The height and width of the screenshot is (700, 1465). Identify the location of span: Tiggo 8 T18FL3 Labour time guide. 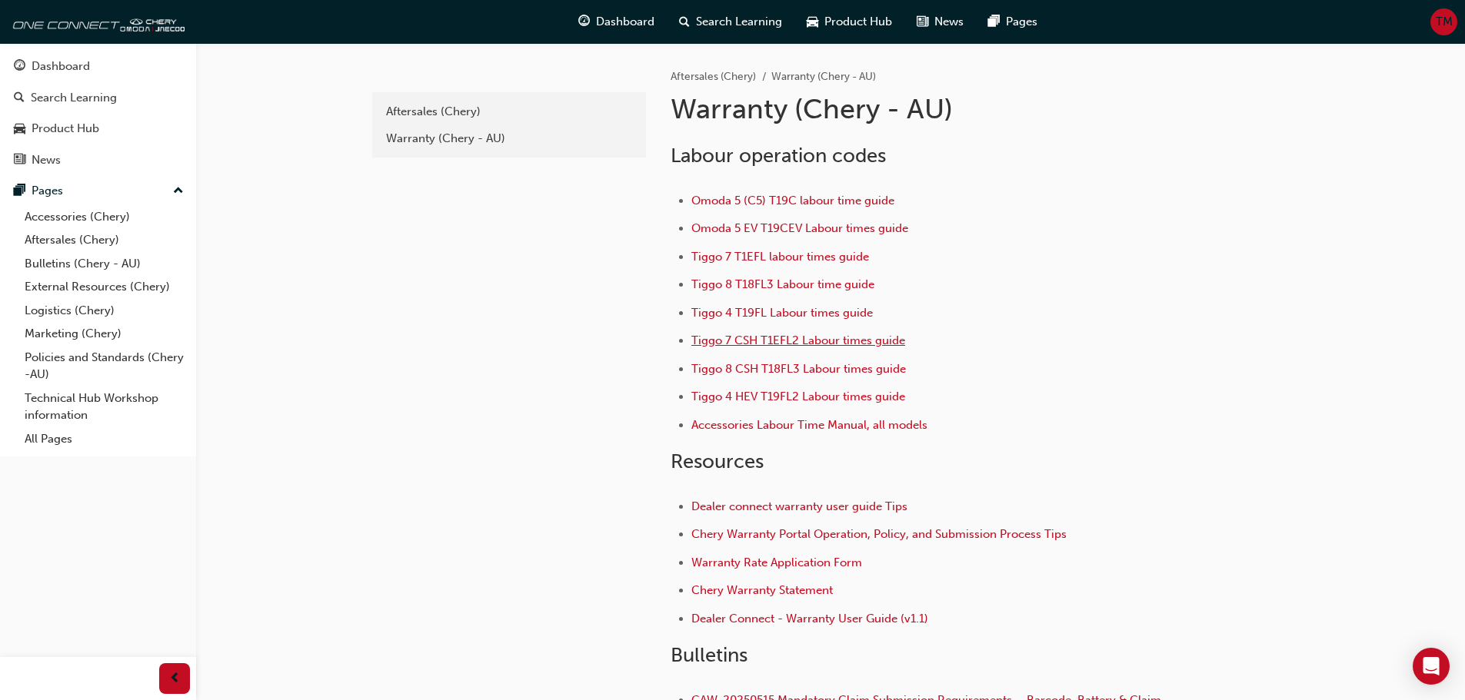
(783, 284).